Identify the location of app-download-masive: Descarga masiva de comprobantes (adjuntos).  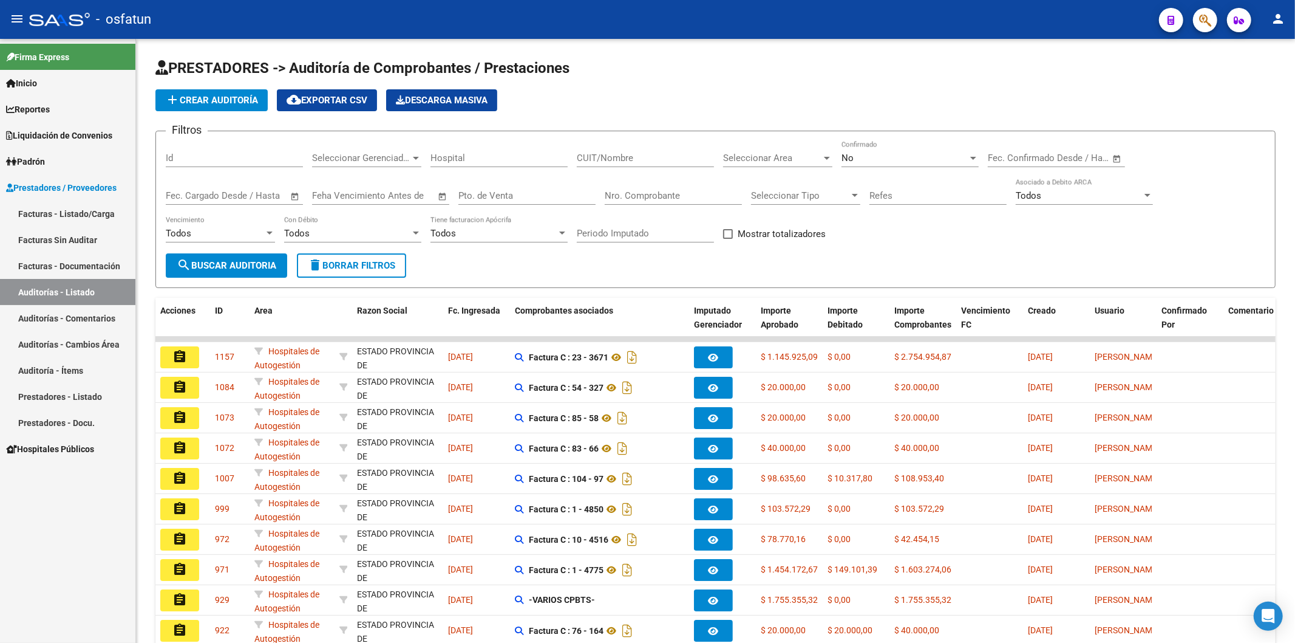
(442, 100).